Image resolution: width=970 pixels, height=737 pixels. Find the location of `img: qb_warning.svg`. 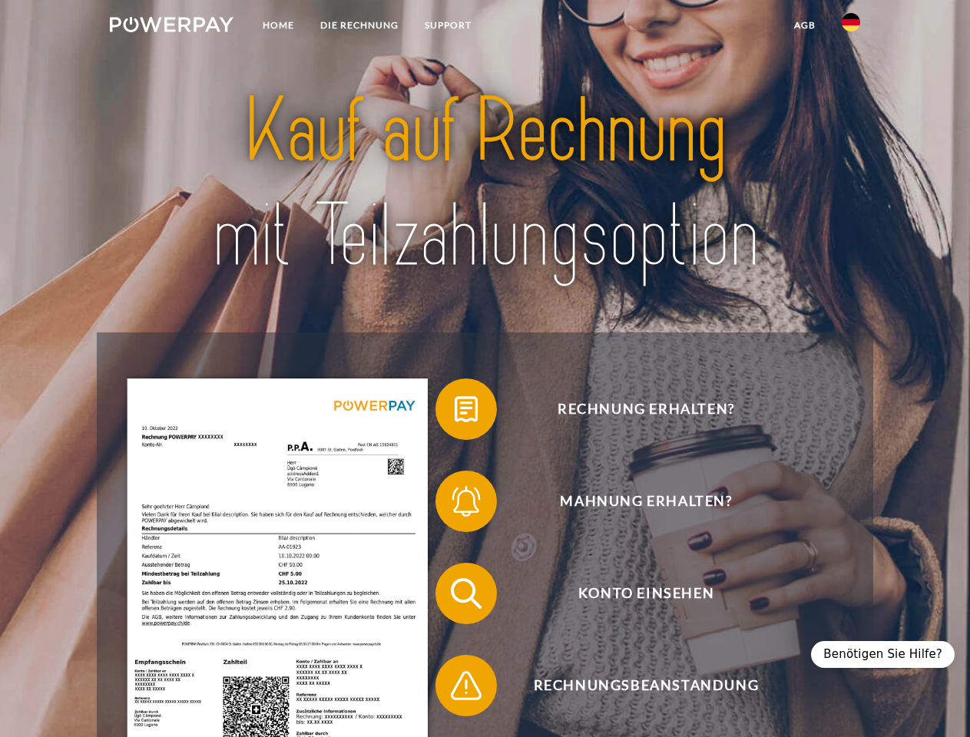

img: qb_warning.svg is located at coordinates (466, 686).